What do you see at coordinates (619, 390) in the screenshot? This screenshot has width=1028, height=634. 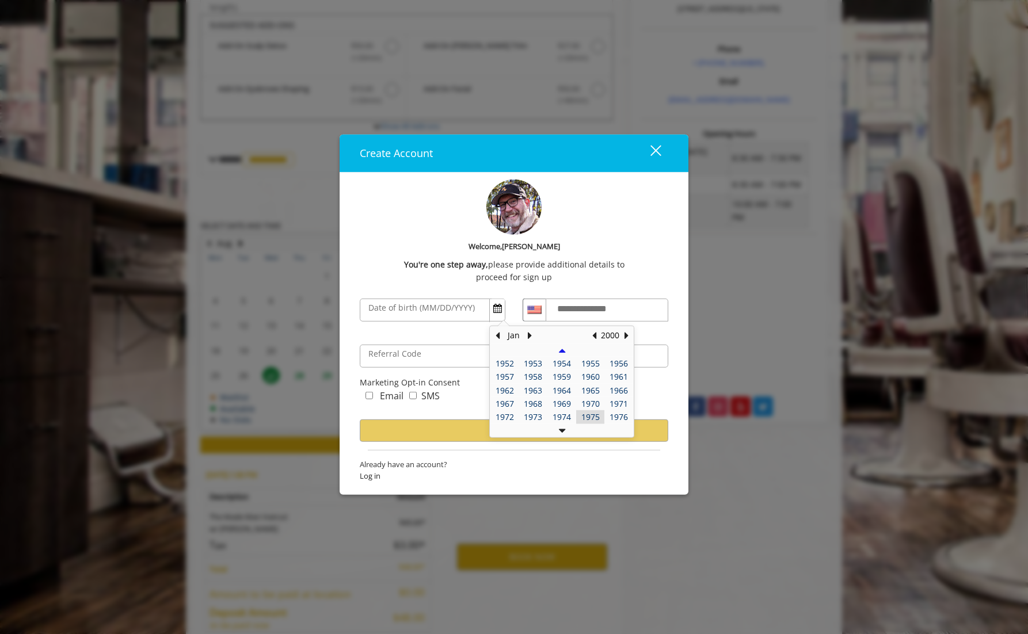 I see `td: 1966` at bounding box center [619, 390].